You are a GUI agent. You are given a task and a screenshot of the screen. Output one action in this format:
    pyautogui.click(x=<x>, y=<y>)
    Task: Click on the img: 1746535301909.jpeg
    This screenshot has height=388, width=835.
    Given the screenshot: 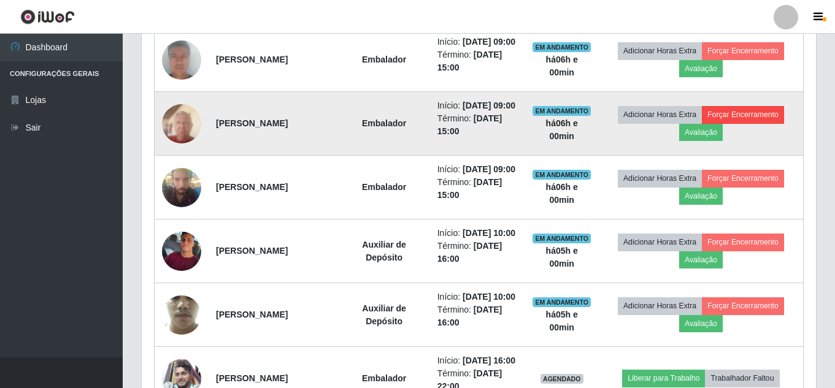 What is the action you would take?
    pyautogui.click(x=182, y=187)
    